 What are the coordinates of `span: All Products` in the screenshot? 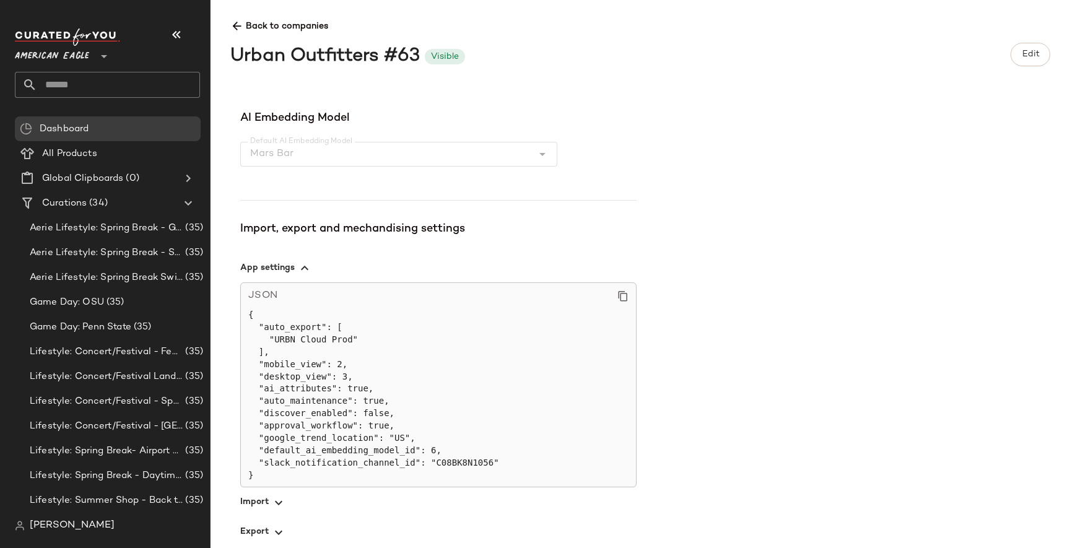 It's located at (69, 154).